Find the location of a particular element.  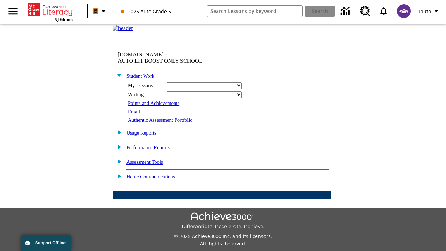

span: 2025 Auto Grade 5 is located at coordinates (146, 11).